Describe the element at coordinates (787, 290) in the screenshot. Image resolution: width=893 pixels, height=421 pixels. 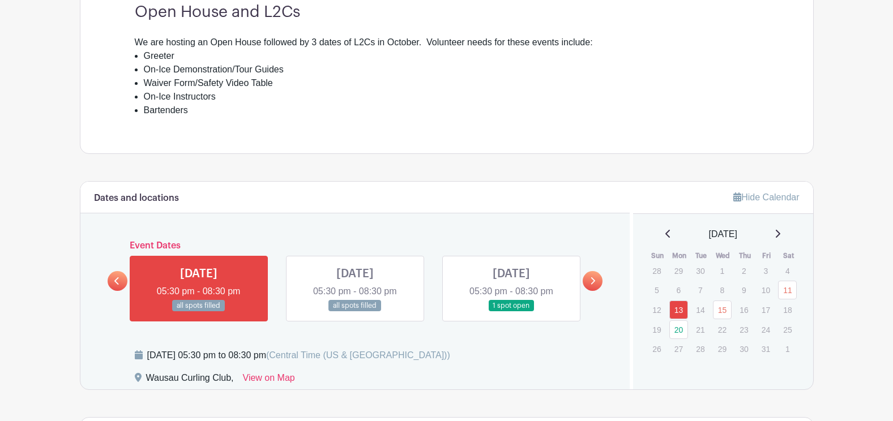
I see `a: 11` at that location.